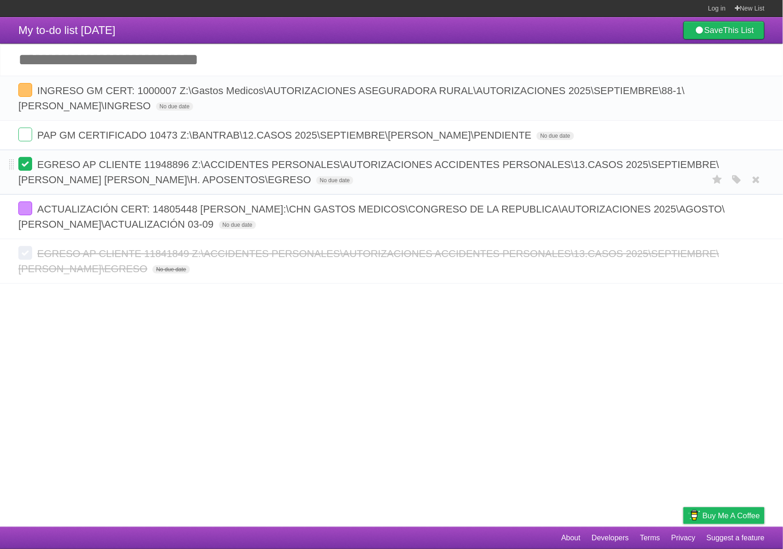  What do you see at coordinates (369, 261) in the screenshot?
I see `span: EGRESO AP CLIENTE 11841849 Z:\ACCIDENTES PERSONALES\AUTORIZACIONES ACCIDENTES PERSONALES\13.CASOS...` at bounding box center [369, 261].